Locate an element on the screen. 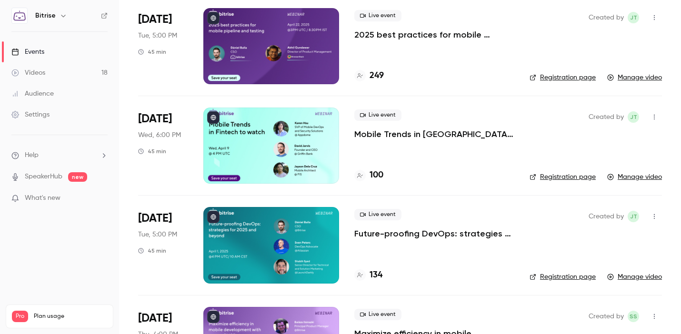 The width and height of the screenshot is (681, 334). div: Apr 1 Tue, 4:00 PM (Europe/London) is located at coordinates (163, 245).